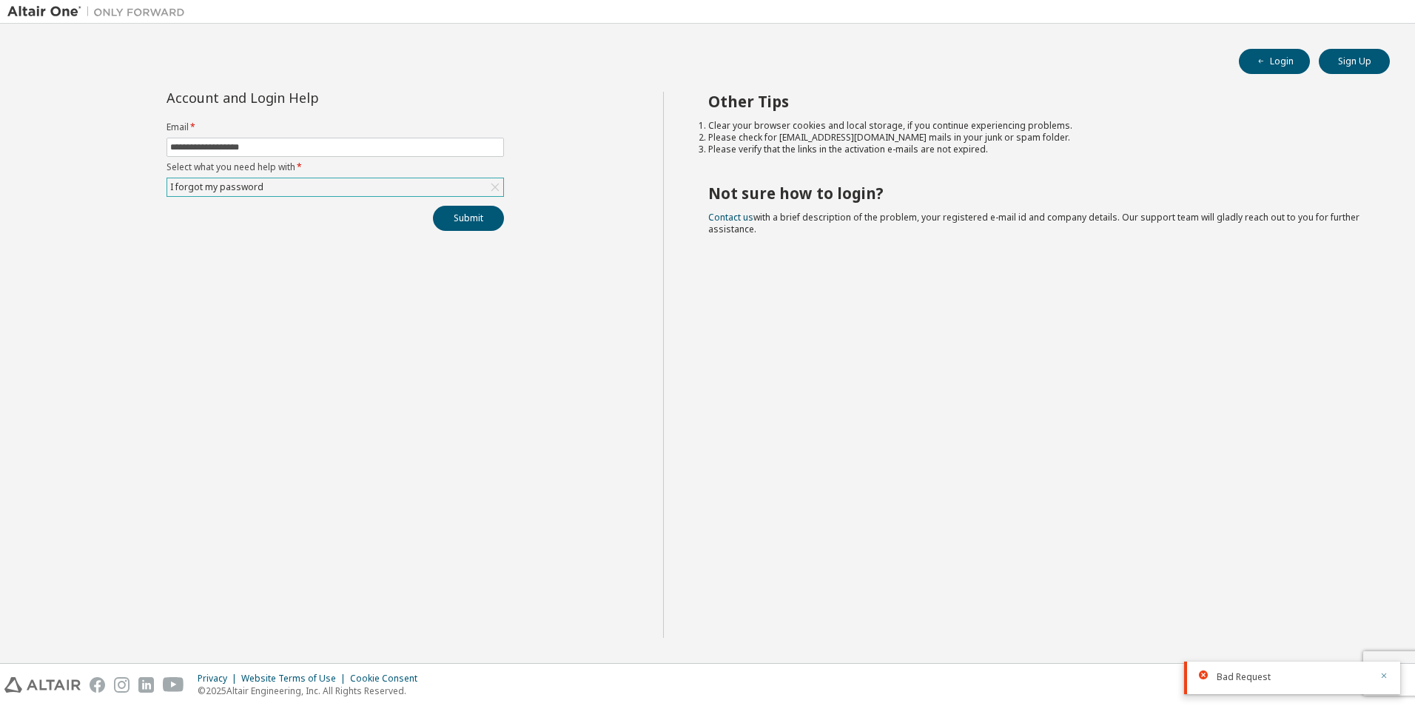  What do you see at coordinates (1036, 126) in the screenshot?
I see `li: Clear your browser cookies and local storage, if you continue experiencing problems.` at bounding box center [1036, 126].